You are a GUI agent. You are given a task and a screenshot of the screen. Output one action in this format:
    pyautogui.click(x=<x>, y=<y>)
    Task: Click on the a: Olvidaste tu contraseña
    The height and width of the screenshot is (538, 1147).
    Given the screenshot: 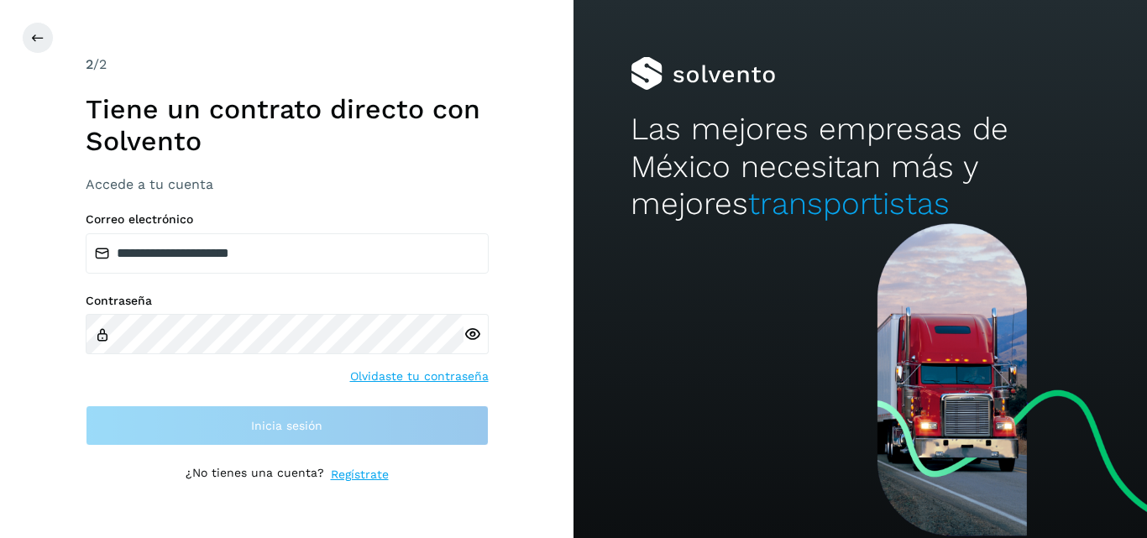 What is the action you would take?
    pyautogui.click(x=419, y=376)
    